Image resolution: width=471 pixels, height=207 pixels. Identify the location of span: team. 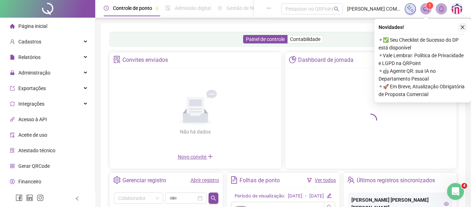
(350, 179).